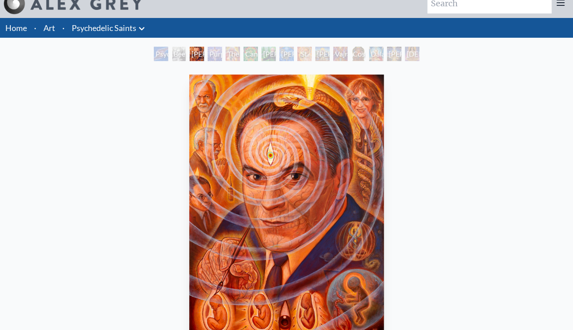 The image size is (573, 330). Describe the element at coordinates (16, 28) in the screenshot. I see `a: Home` at that location.